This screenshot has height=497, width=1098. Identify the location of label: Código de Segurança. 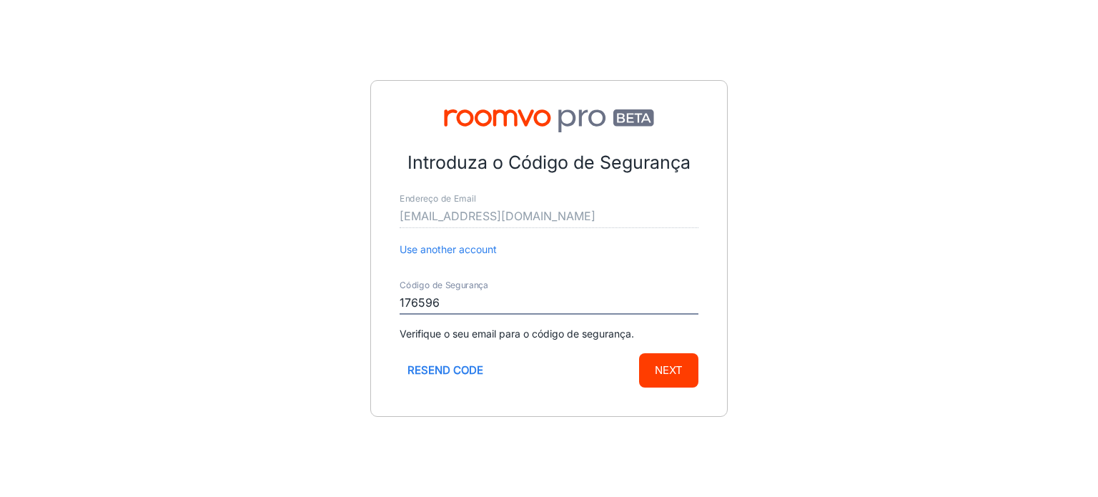
(444, 285).